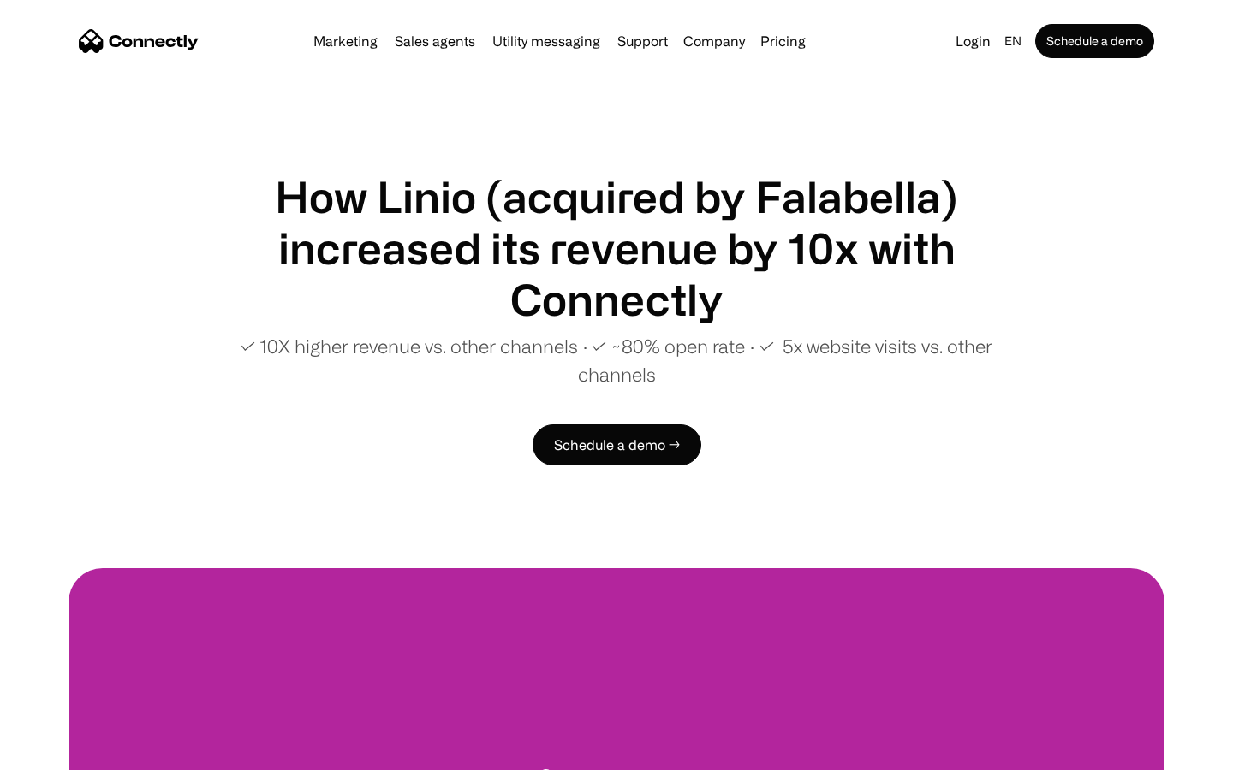 This screenshot has width=1233, height=770. What do you see at coordinates (1013, 41) in the screenshot?
I see `div: en` at bounding box center [1013, 41].